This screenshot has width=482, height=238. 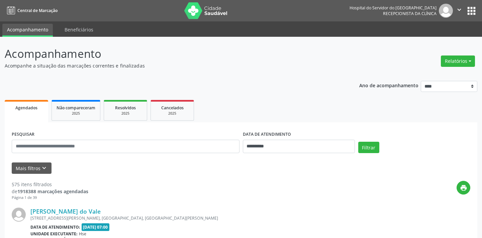 I want to click on label: DATA DE ATENDIMENTO, so click(x=267, y=134).